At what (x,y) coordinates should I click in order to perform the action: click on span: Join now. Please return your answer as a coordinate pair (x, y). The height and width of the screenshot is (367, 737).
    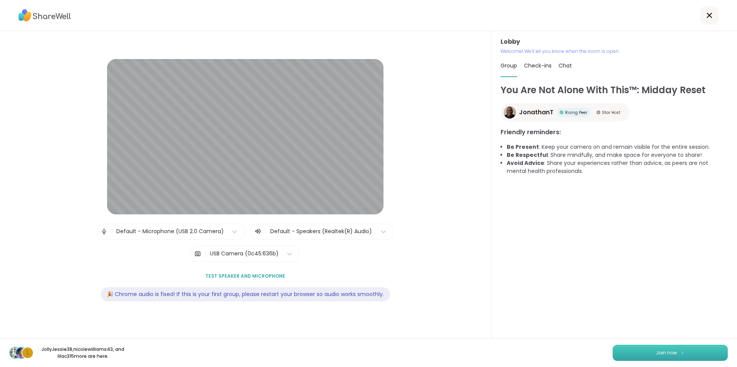
    Looking at the image, I should click on (667, 353).